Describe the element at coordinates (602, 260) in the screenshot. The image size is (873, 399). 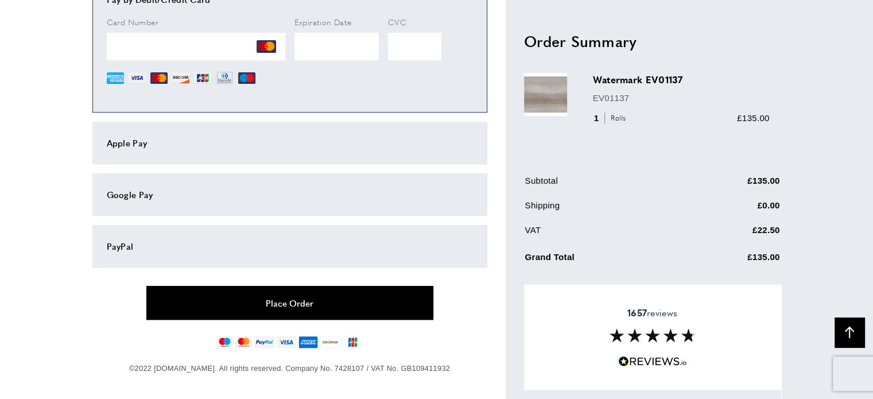
I see `td: Grand Total` at that location.